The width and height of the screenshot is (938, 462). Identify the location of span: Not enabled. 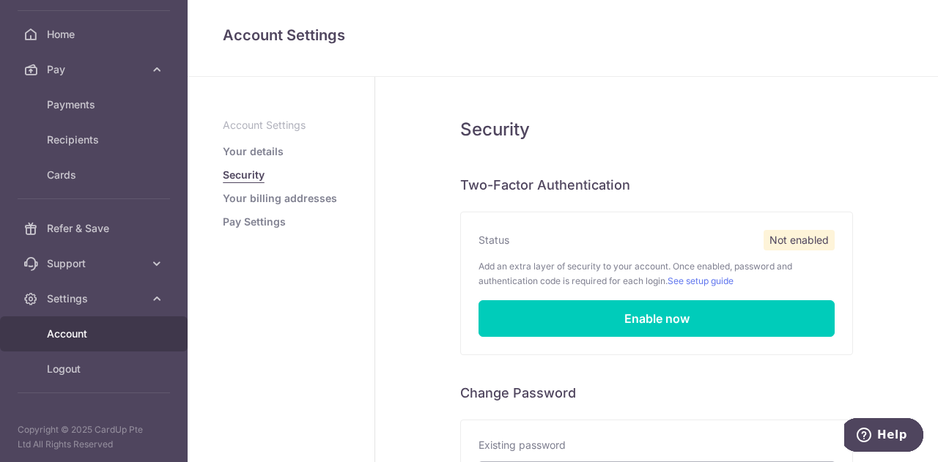
(799, 240).